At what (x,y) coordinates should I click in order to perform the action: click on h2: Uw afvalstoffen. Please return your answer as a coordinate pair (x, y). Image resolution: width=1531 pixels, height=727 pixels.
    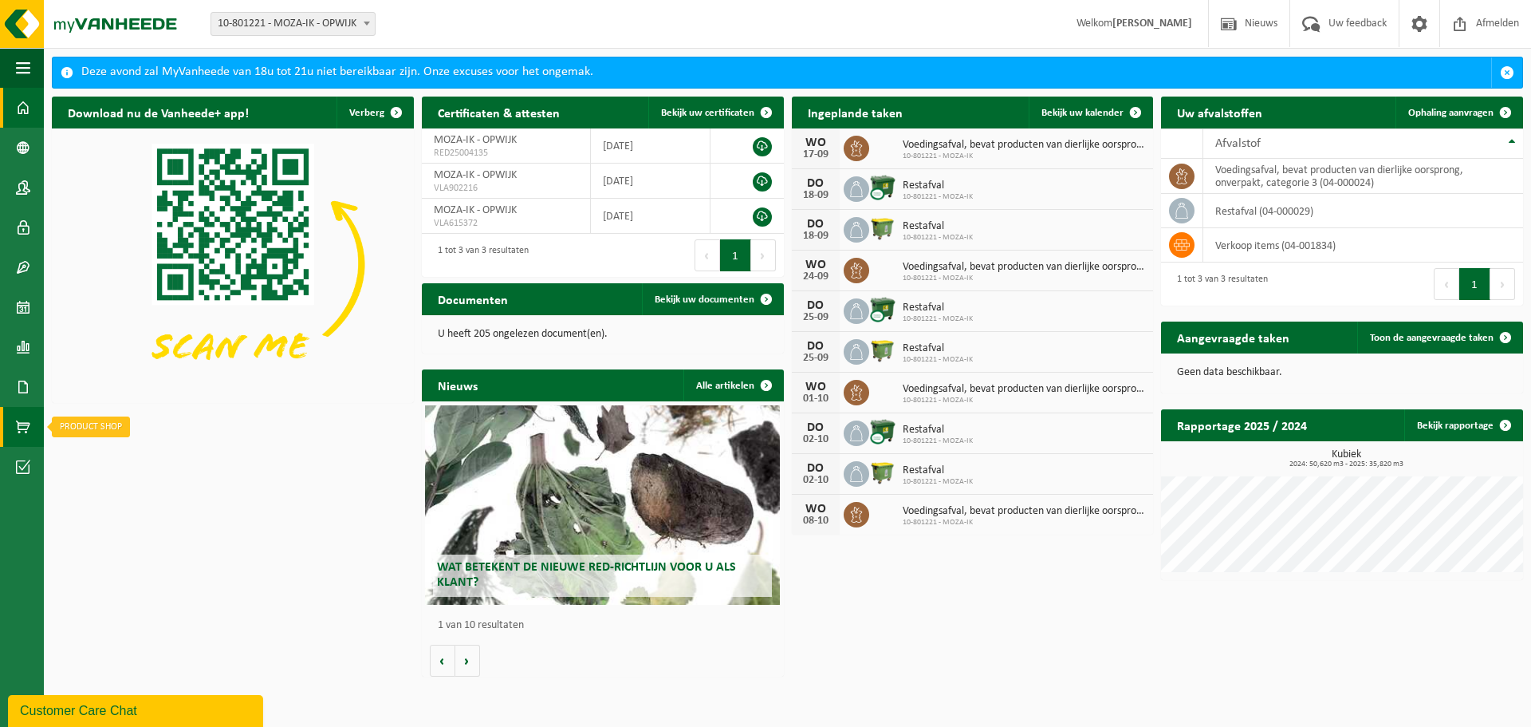
    Looking at the image, I should click on (1220, 112).